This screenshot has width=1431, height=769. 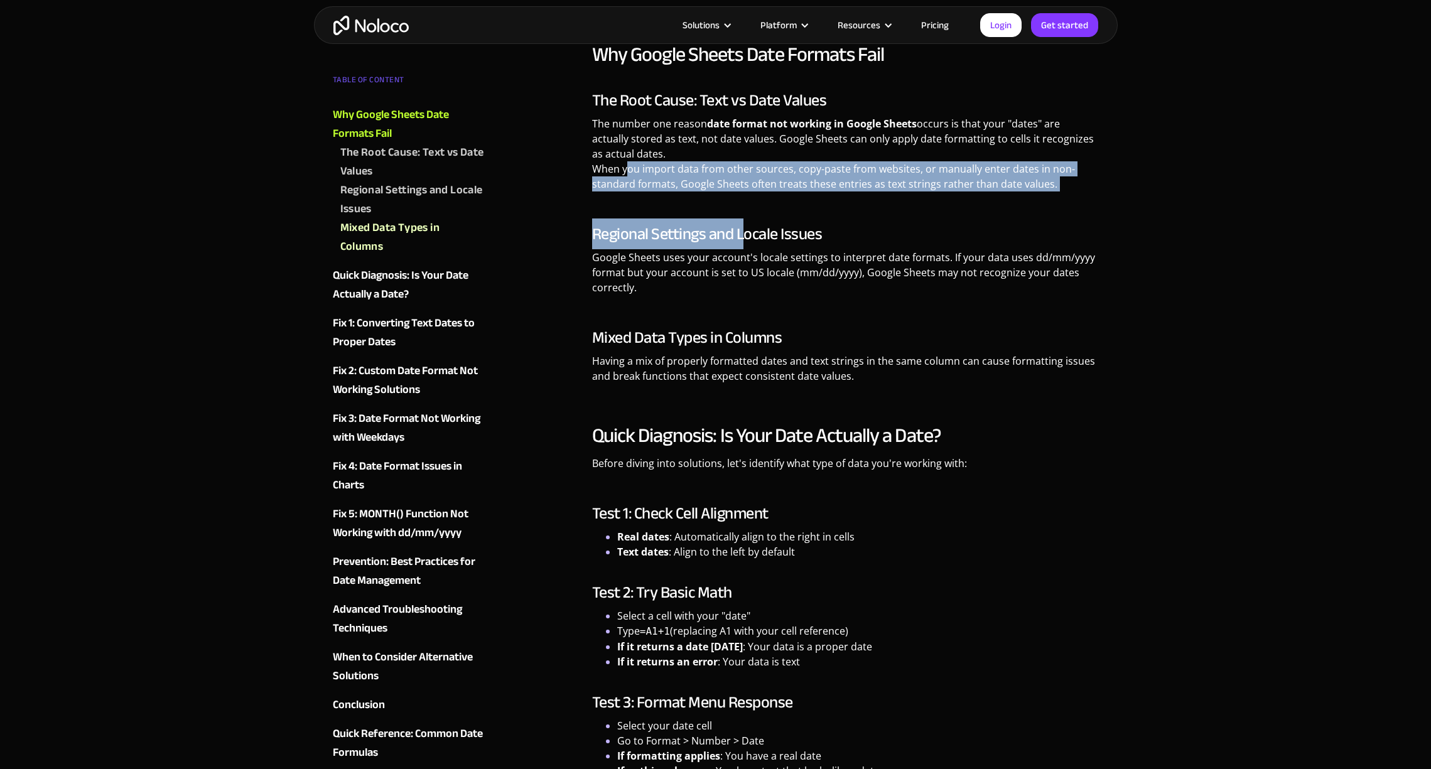 What do you see at coordinates (409, 380) in the screenshot?
I see `a: Fix 2: Custom Date Format Not Working Solutions` at bounding box center [409, 380].